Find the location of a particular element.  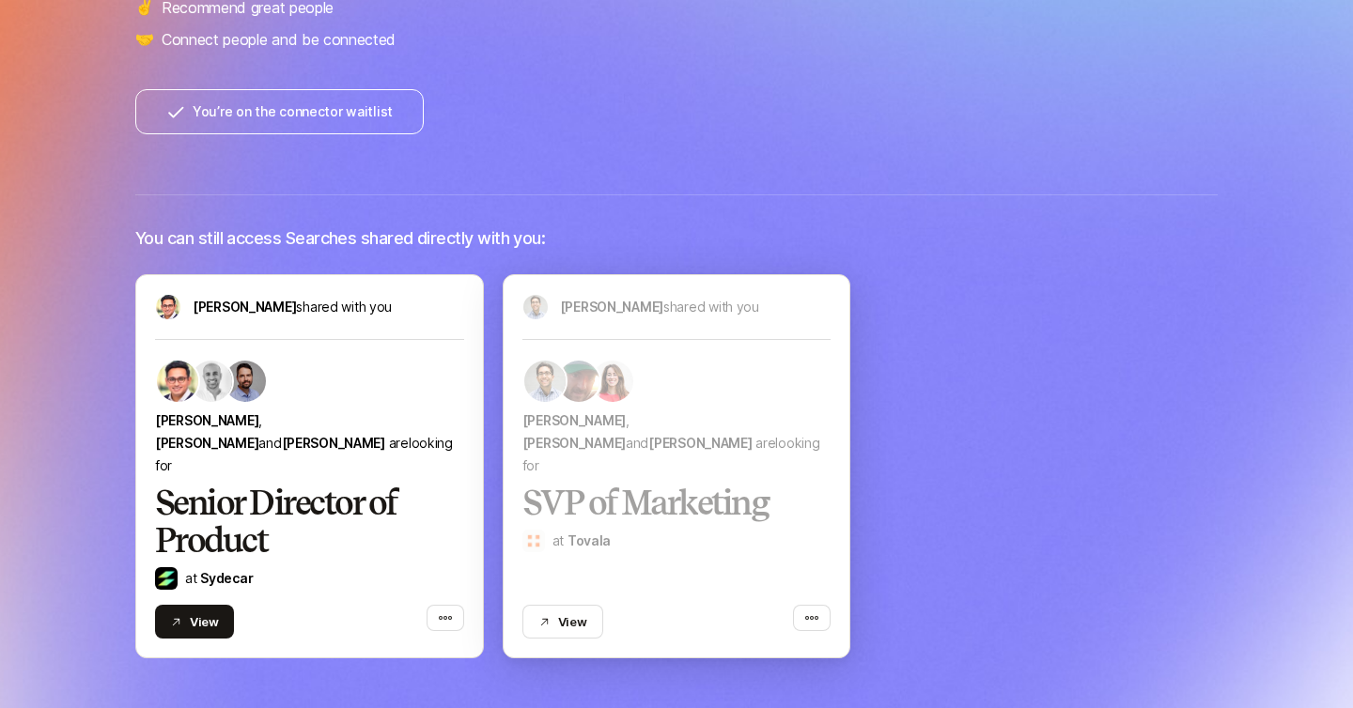

p: at is located at coordinates (219, 579).